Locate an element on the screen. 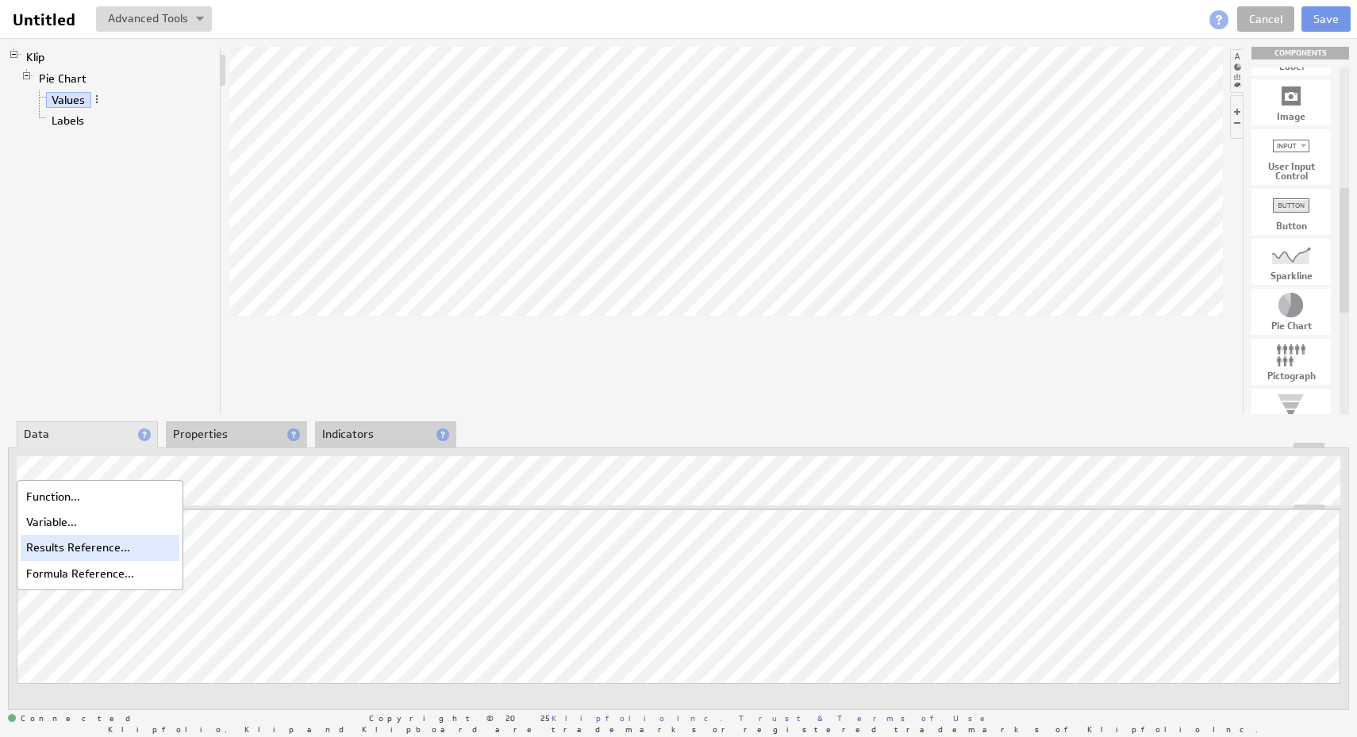  div: Image is located at coordinates (1291, 117).